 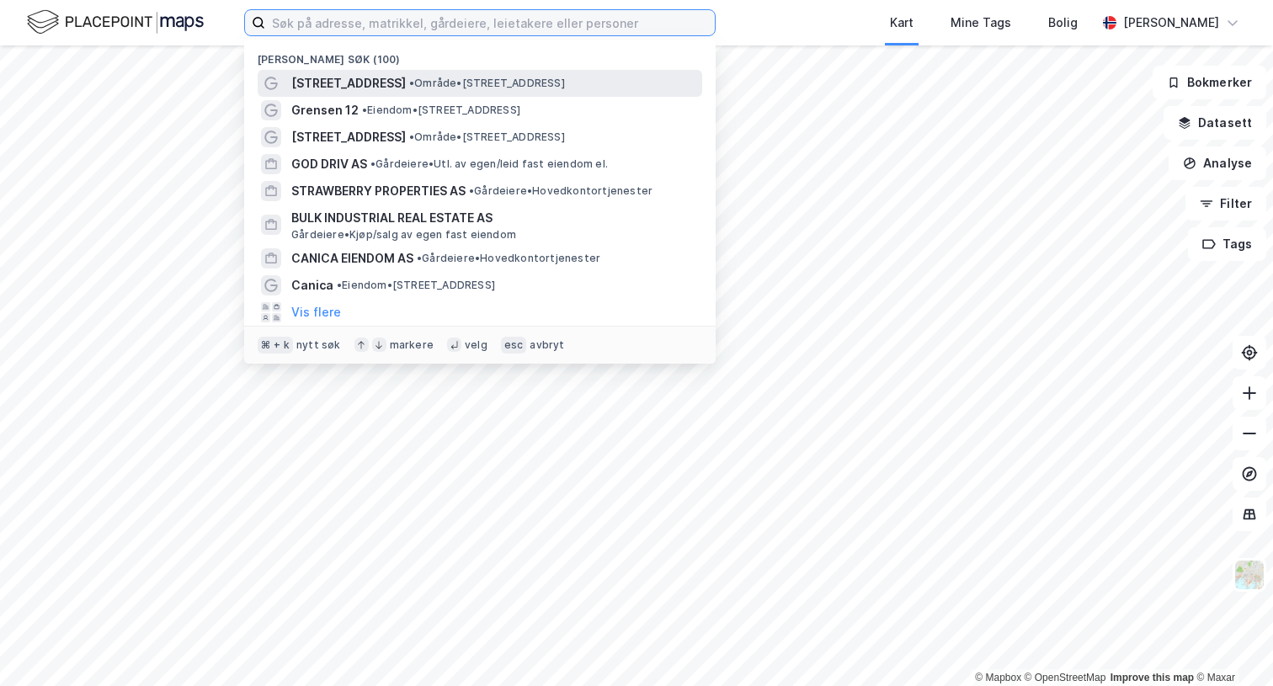 What do you see at coordinates (275, 345) in the screenshot?
I see `div: ⌘ + k` at bounding box center [275, 345].